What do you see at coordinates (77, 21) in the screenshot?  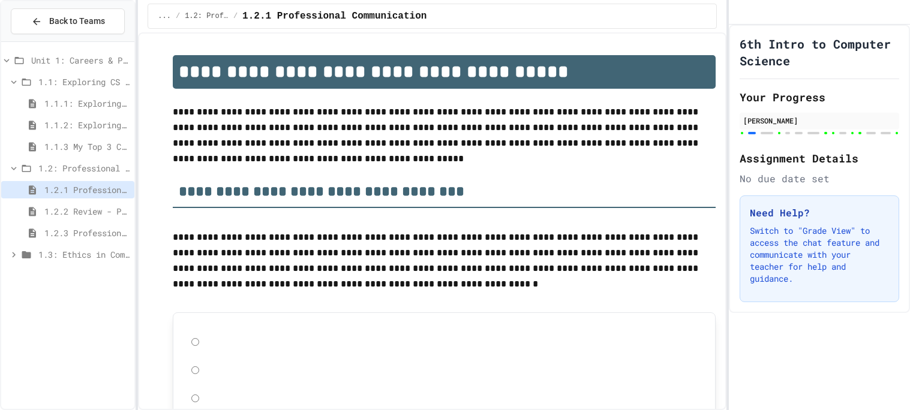 I see `span: Back to Teams` at bounding box center [77, 21].